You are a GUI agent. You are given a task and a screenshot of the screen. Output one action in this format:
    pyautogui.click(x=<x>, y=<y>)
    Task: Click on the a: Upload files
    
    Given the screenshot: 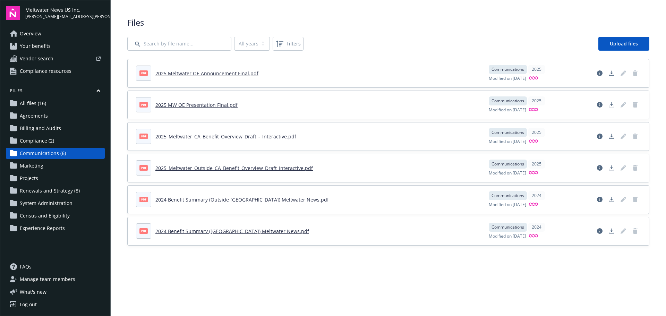 What is the action you would take?
    pyautogui.click(x=624, y=44)
    